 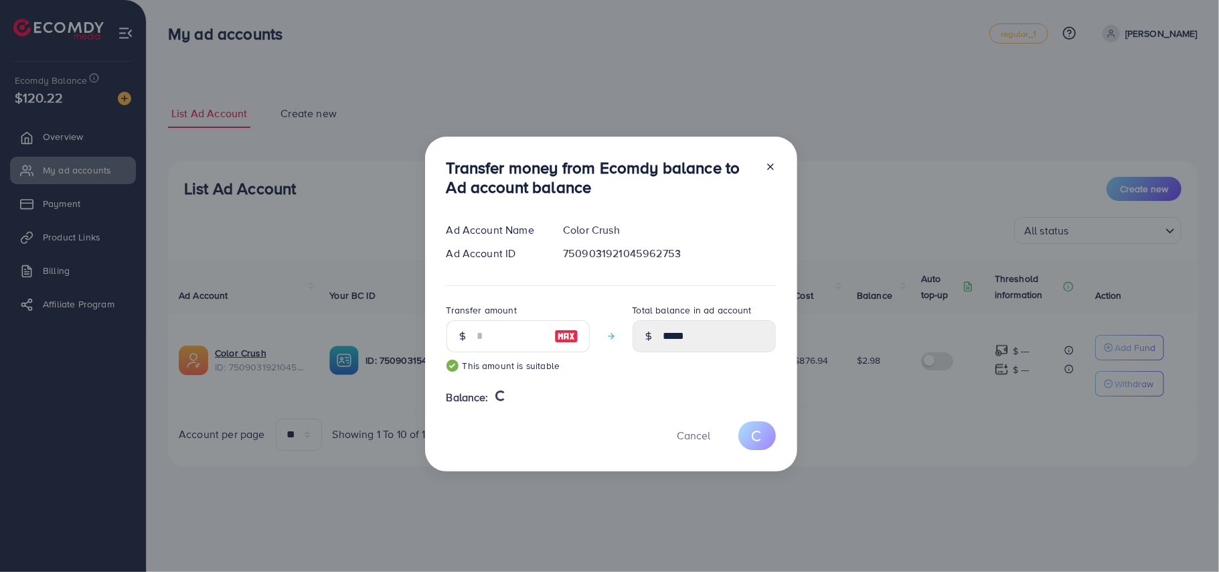 What do you see at coordinates (669, 253) in the screenshot?
I see `div: 7509031921045962753` at bounding box center [669, 253].